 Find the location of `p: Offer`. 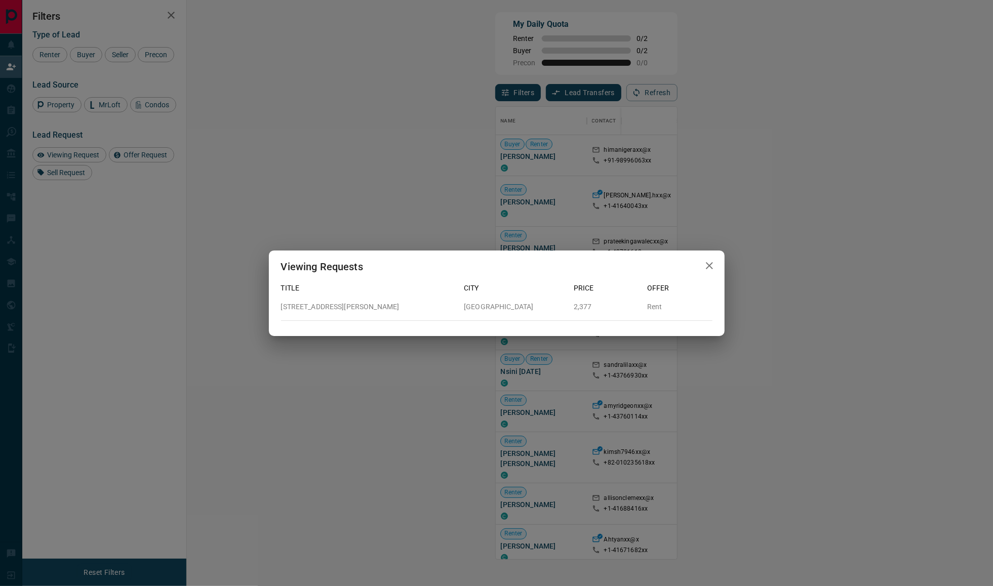

p: Offer is located at coordinates (679, 288).